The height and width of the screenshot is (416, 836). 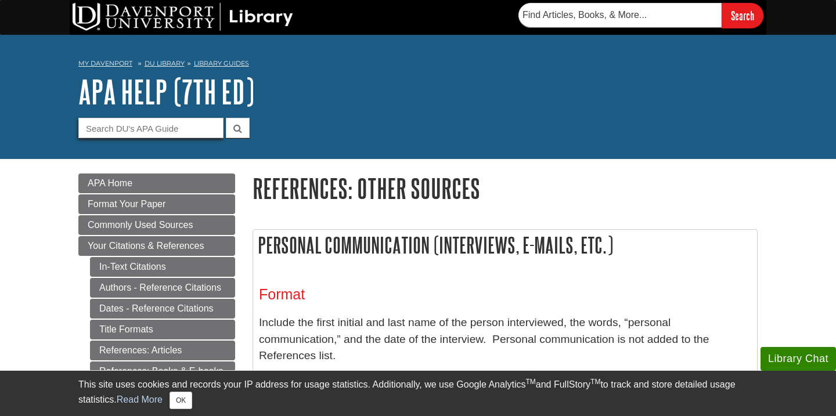 I want to click on a: Read More, so click(x=139, y=399).